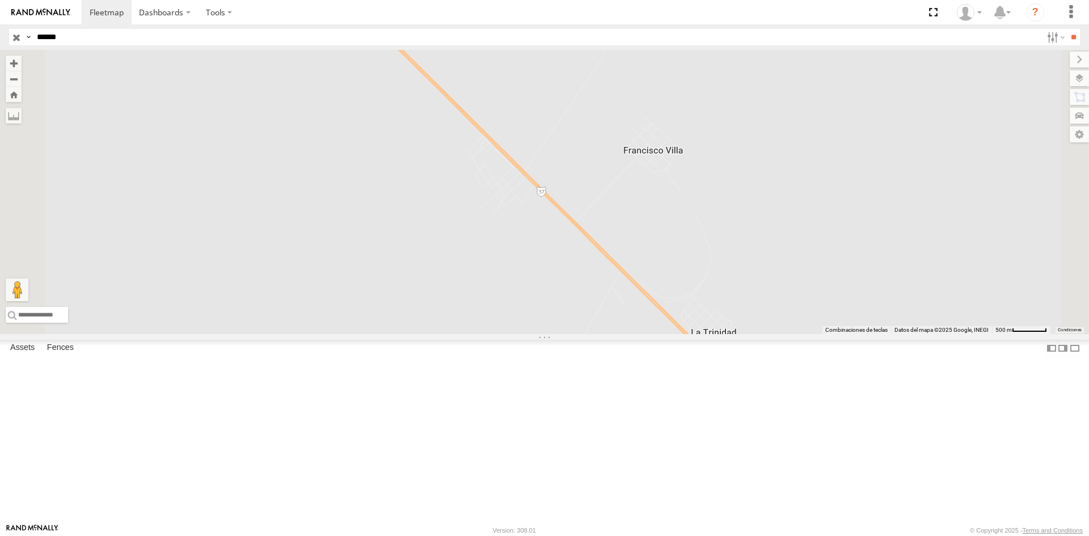 The width and height of the screenshot is (1089, 536). What do you see at coordinates (14, 116) in the screenshot?
I see `label: Measure` at bounding box center [14, 116].